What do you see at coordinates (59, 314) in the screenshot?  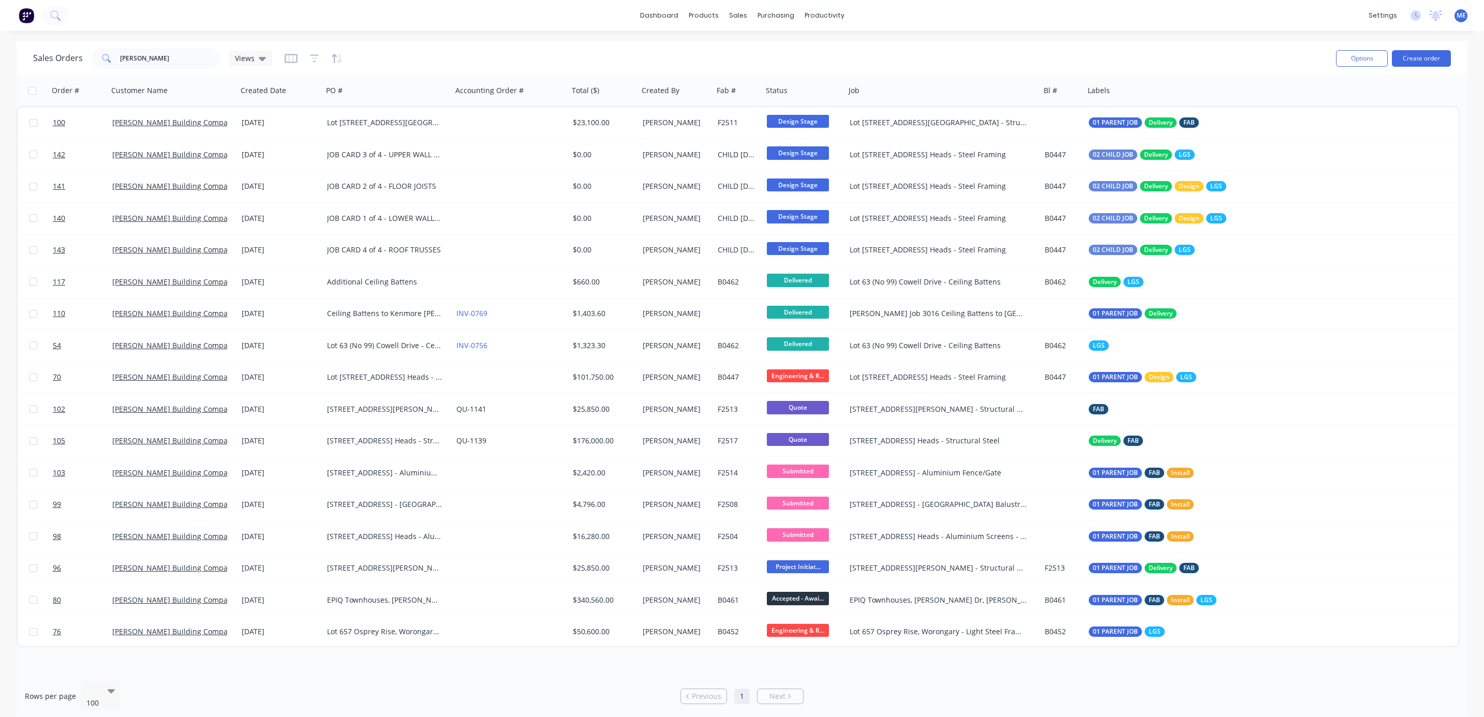 I see `span: 110` at bounding box center [59, 314].